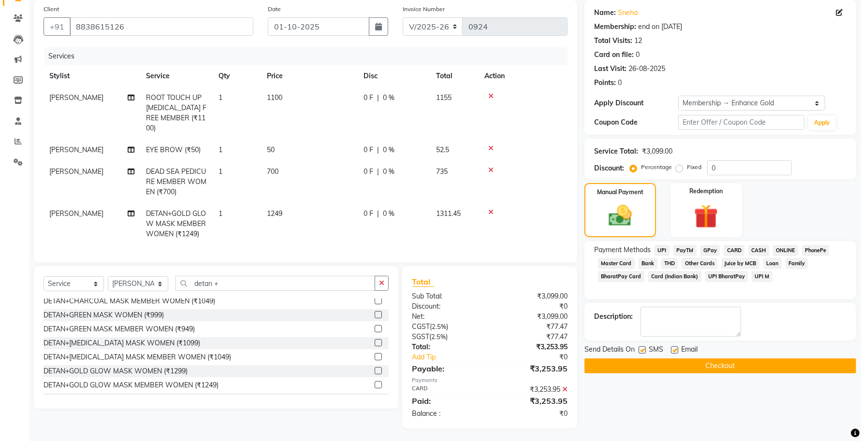 Image resolution: width=861 pixels, height=441 pixels. I want to click on span: Total, so click(423, 282).